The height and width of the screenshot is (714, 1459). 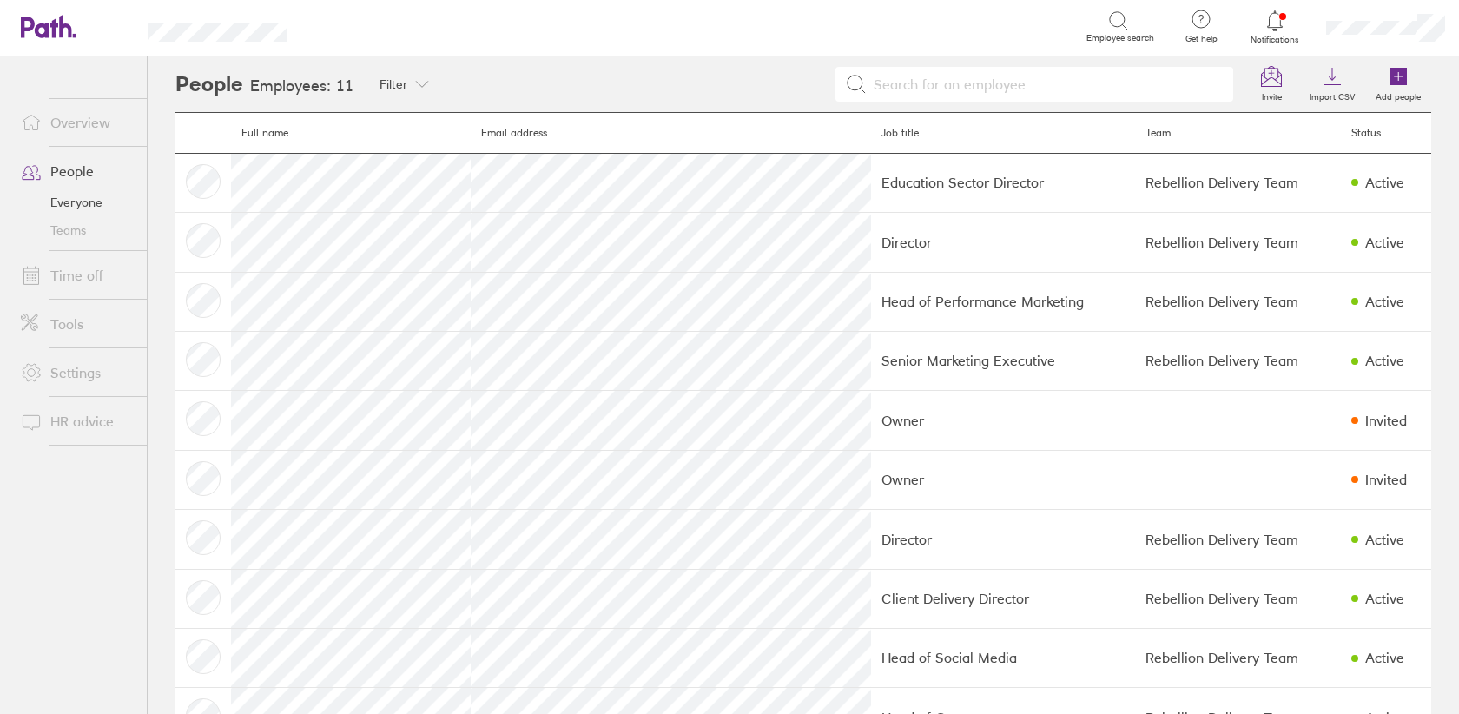 I want to click on label: Invite, so click(x=1272, y=95).